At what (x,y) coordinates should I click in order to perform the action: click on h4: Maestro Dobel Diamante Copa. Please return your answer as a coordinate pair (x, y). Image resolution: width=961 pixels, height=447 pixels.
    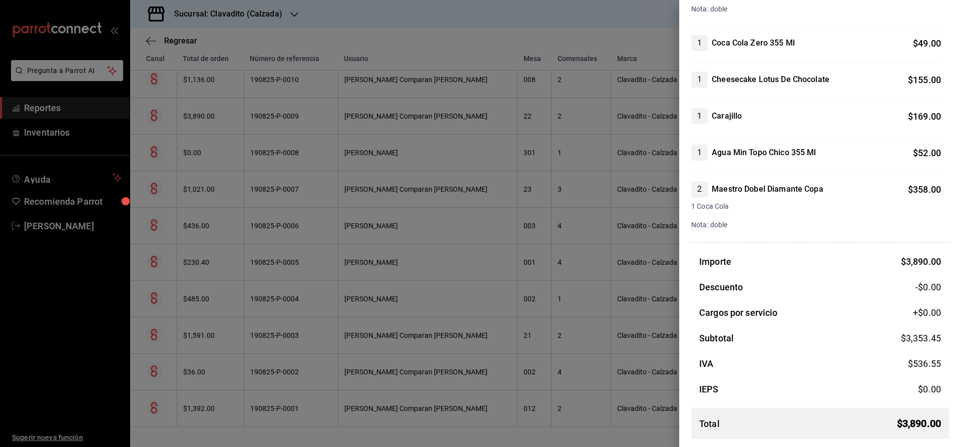
    Looking at the image, I should click on (767, 189).